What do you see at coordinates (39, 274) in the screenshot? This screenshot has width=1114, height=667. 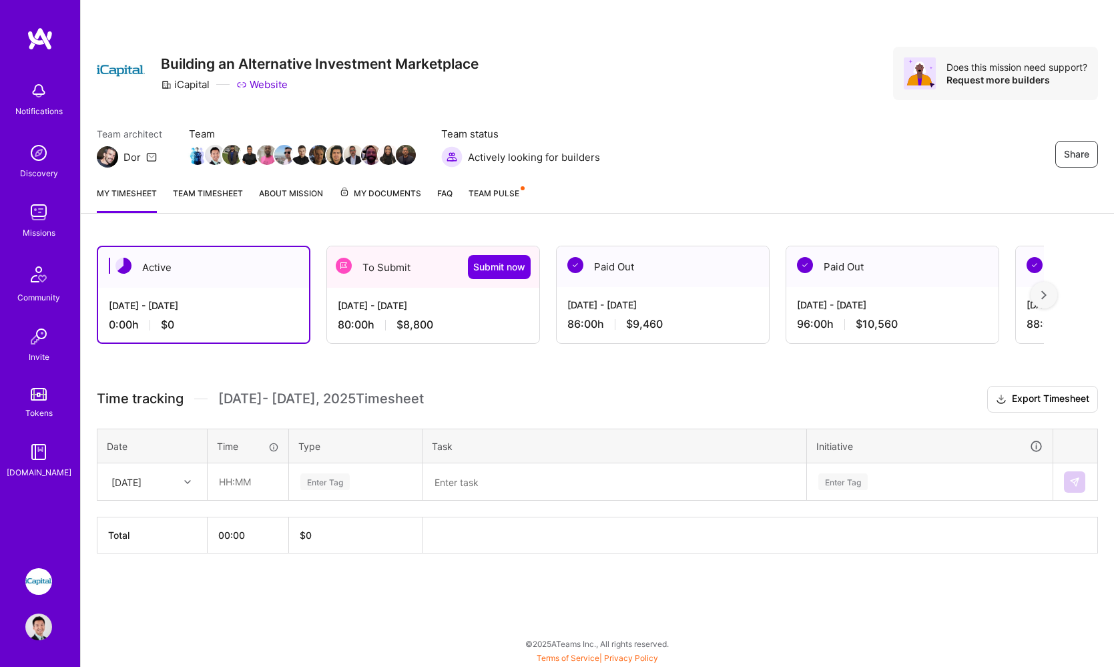 I see `img: Community` at bounding box center [39, 274].